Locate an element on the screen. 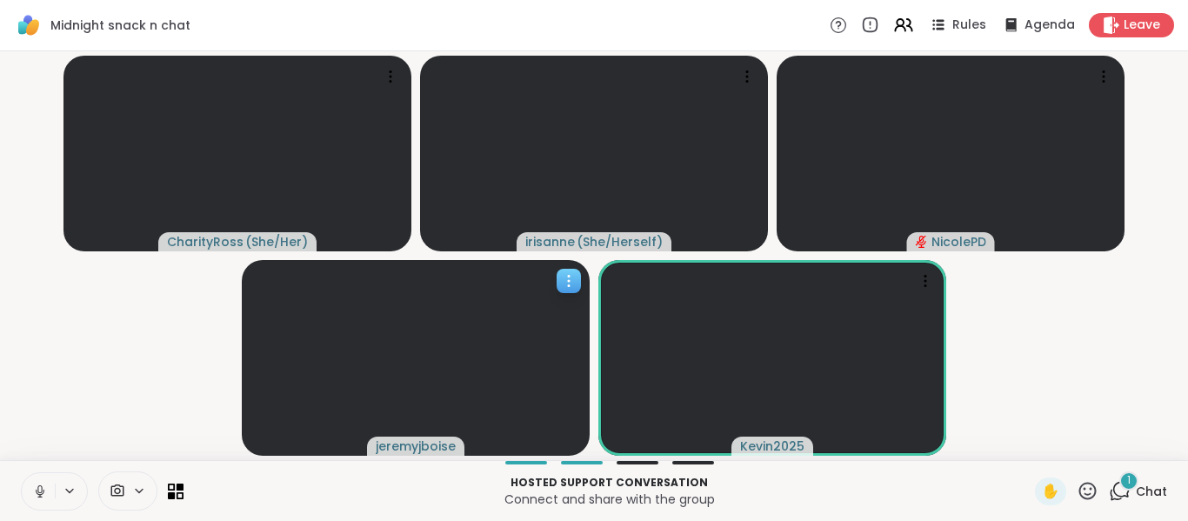  span: Chat is located at coordinates (1151, 491).